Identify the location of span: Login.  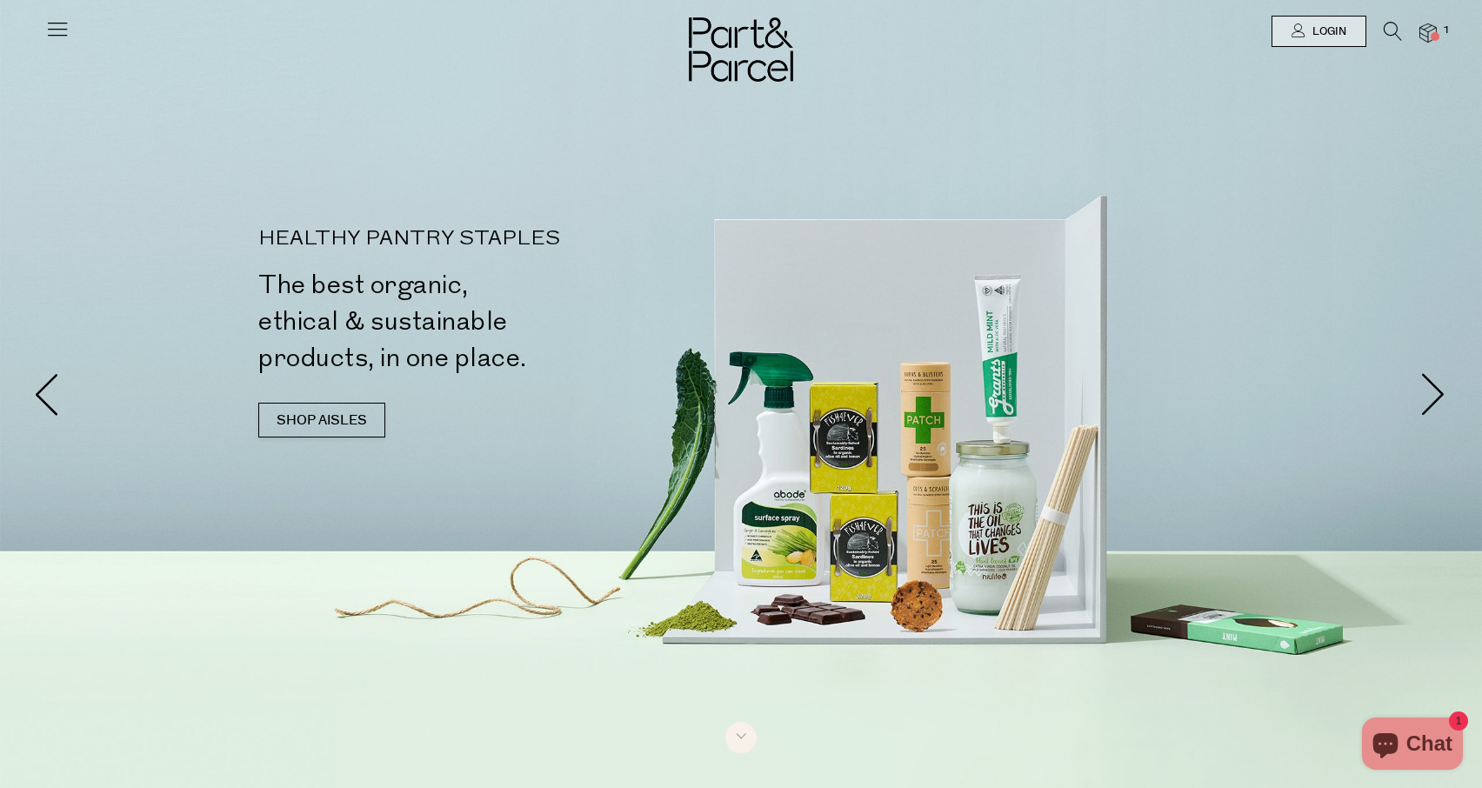
(1327, 31).